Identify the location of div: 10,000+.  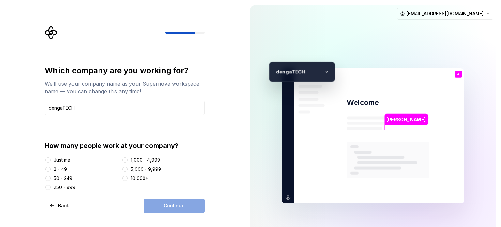
(140, 178).